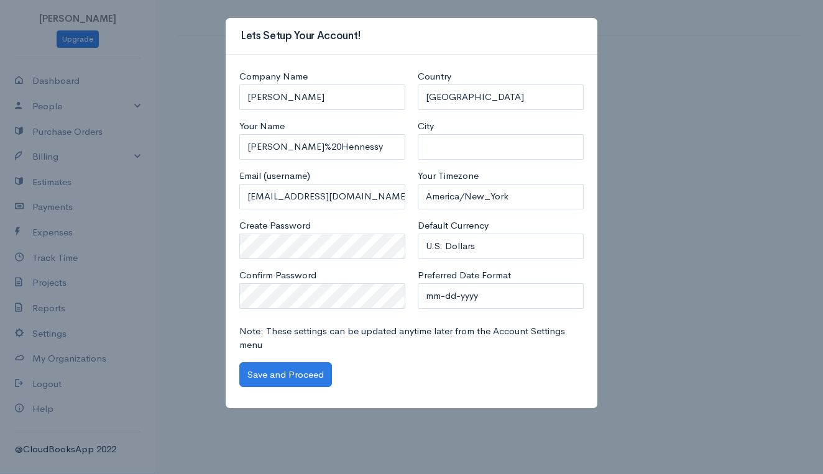 The height and width of the screenshot is (474, 823). Describe the element at coordinates (448, 176) in the screenshot. I see `label: Your Timezone` at that location.